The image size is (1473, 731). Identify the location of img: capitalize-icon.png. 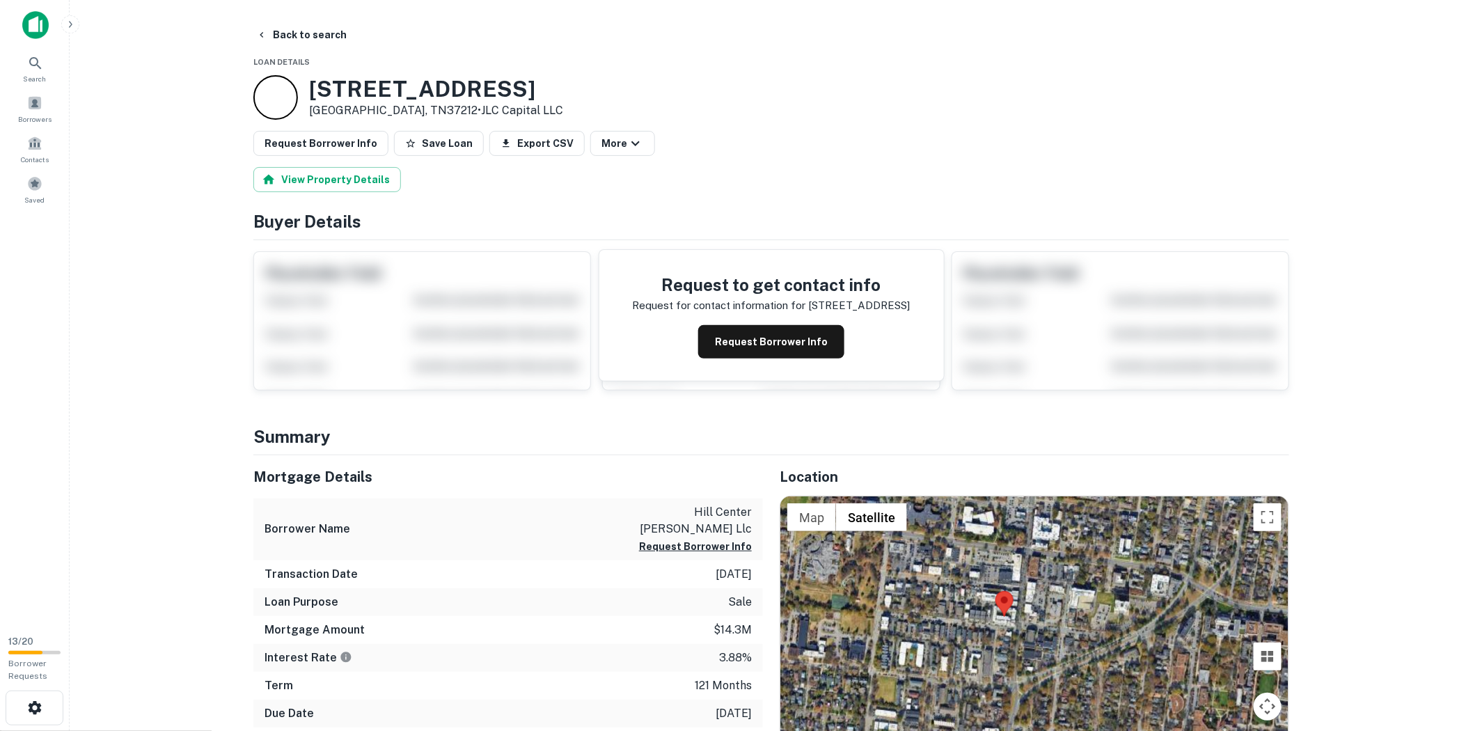
(36, 25).